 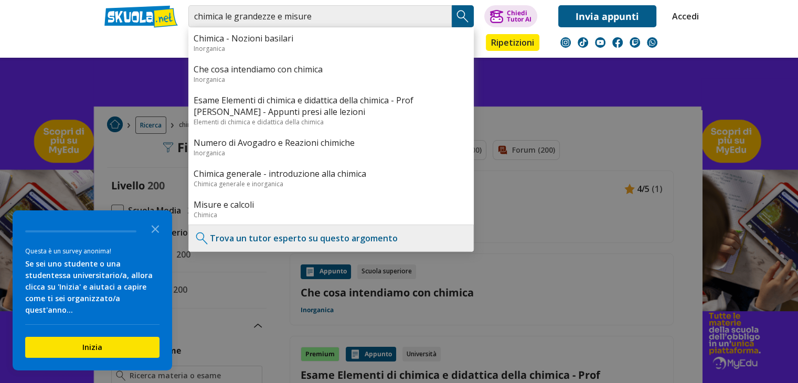 What do you see at coordinates (304, 238) in the screenshot?
I see `a: Trova un tutor esperto su questo argomento` at bounding box center [304, 238].